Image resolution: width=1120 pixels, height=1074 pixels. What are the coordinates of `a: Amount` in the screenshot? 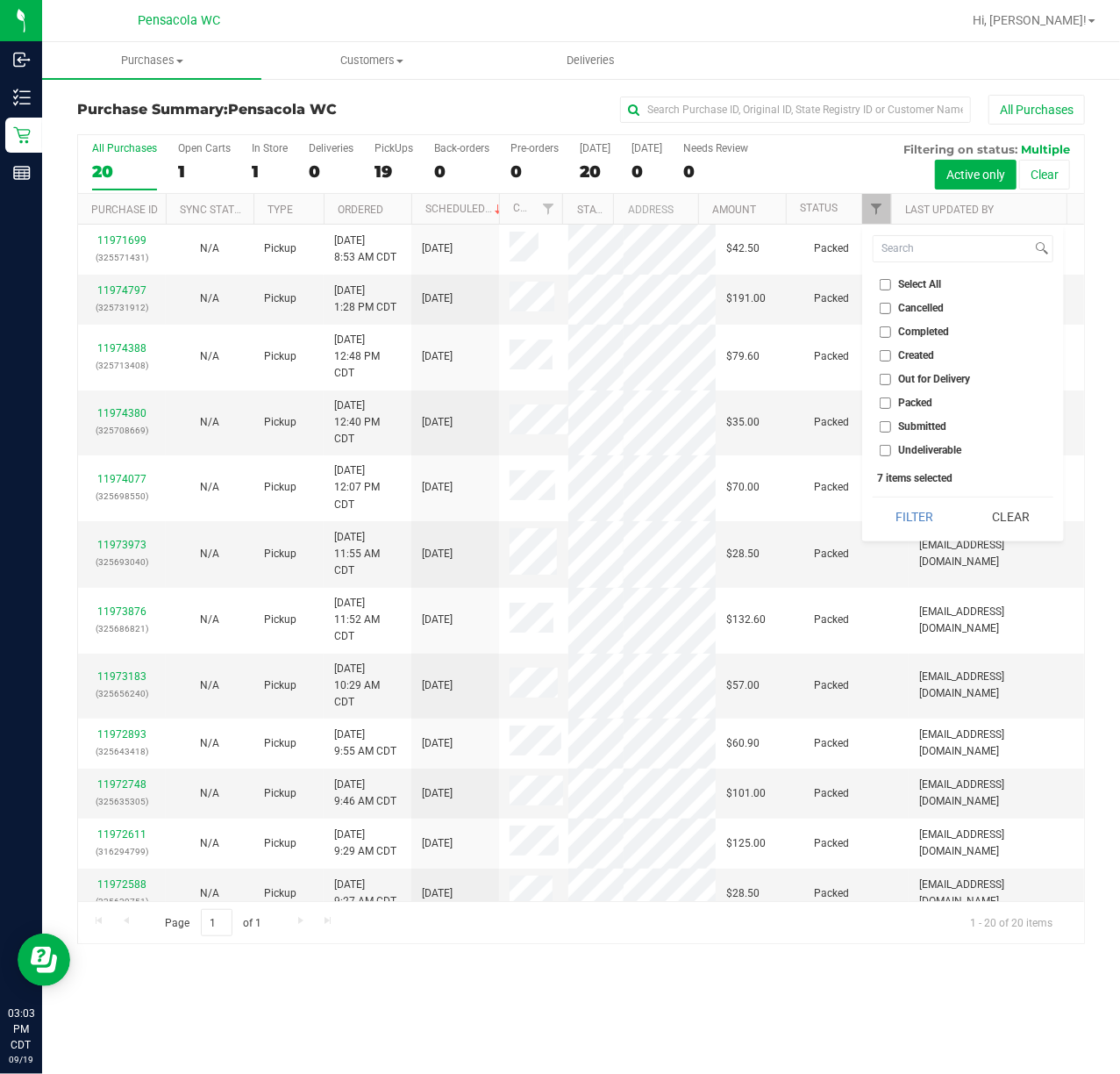 It's located at (734, 209).